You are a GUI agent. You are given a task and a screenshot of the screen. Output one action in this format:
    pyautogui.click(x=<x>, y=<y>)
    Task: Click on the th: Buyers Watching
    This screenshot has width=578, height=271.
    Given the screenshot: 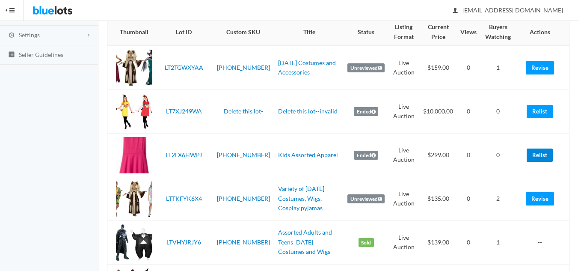 What is the action you would take?
    pyautogui.click(x=498, y=32)
    